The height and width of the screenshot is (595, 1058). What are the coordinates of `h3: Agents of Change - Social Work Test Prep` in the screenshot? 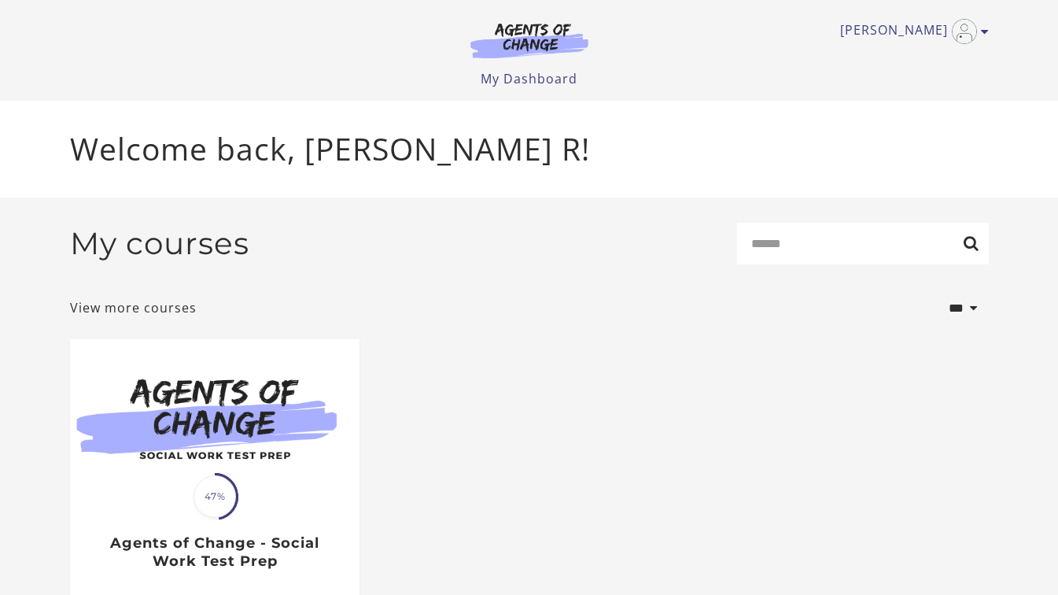 It's located at (214, 551).